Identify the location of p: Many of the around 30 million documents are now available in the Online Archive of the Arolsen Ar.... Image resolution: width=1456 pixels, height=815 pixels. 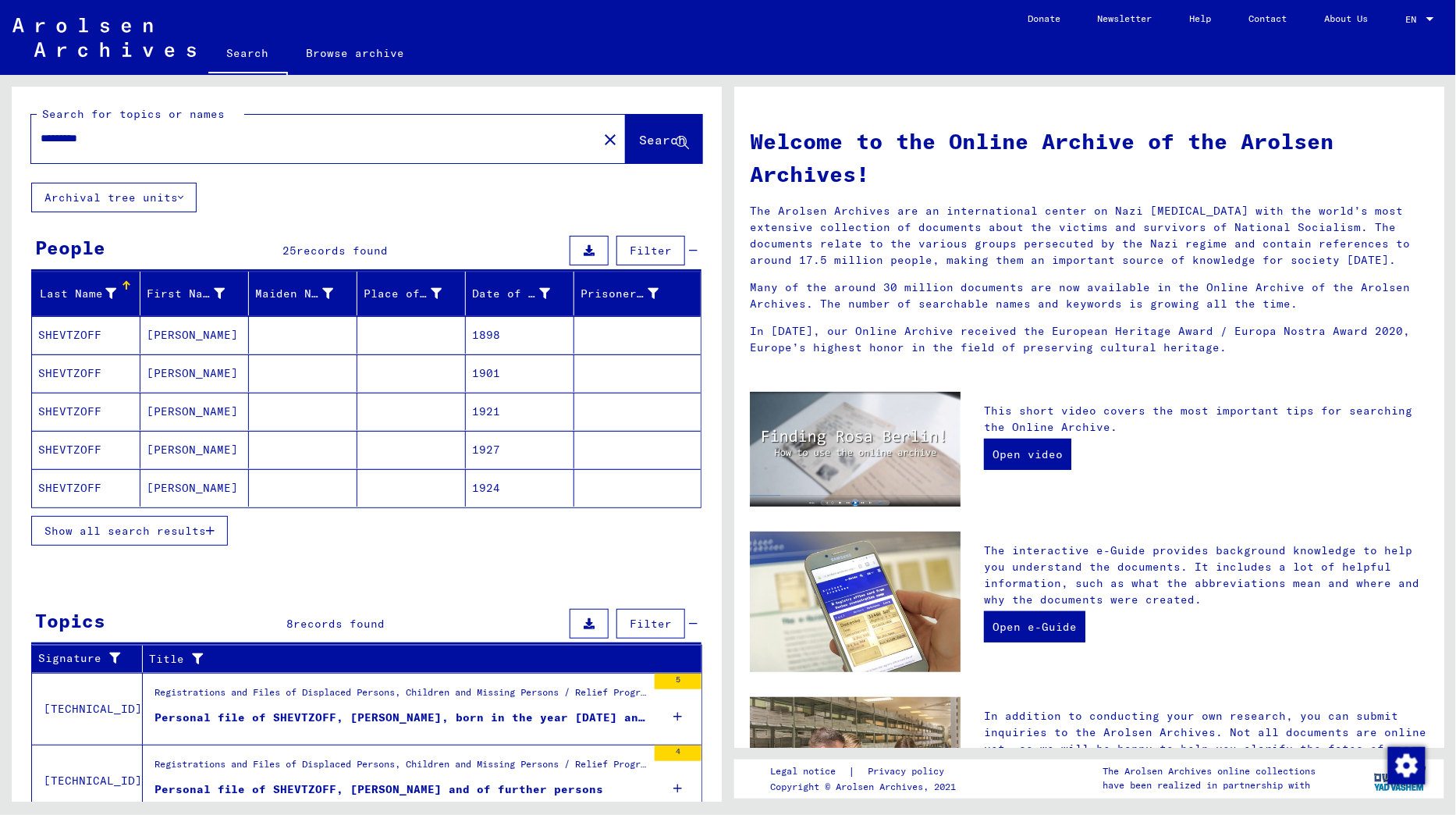
(1090, 296).